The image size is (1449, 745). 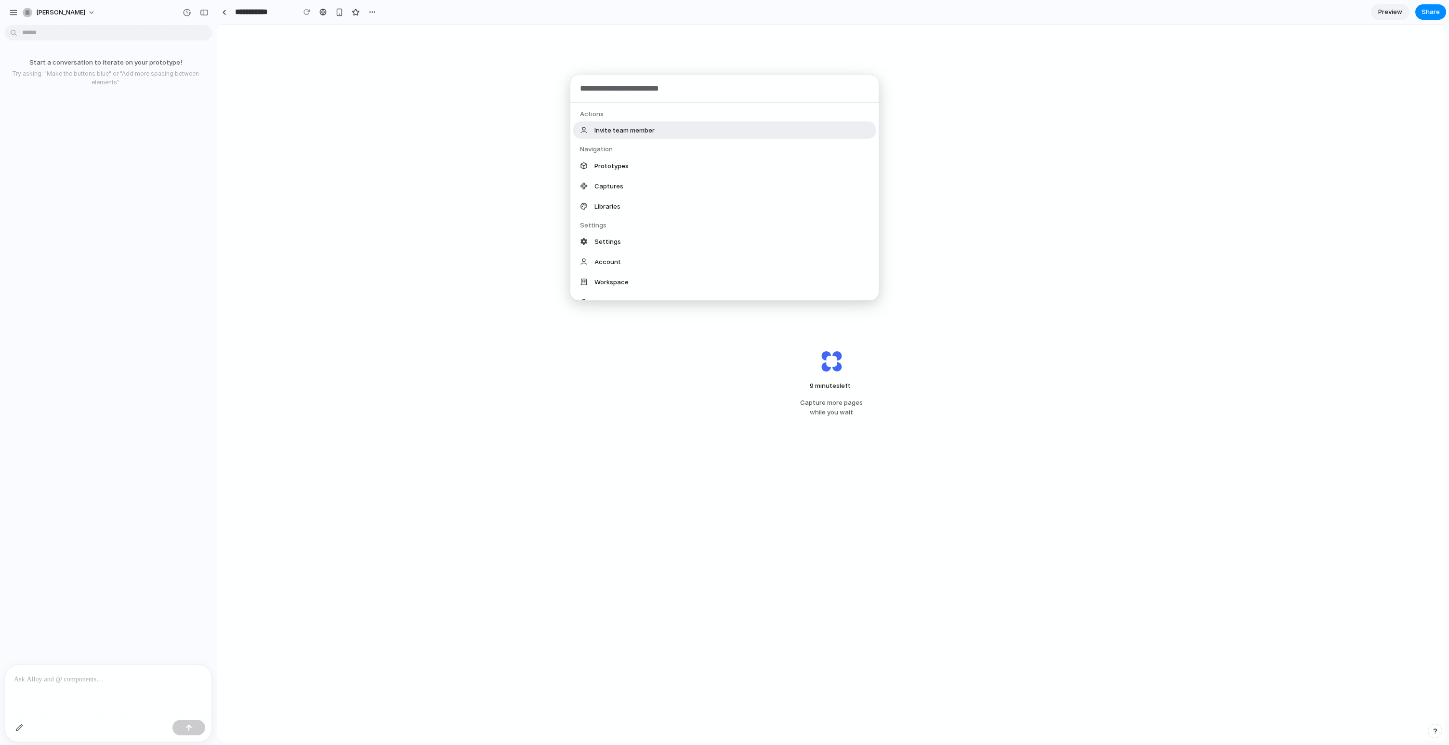 What do you see at coordinates (607, 241) in the screenshot?
I see `span: Settings` at bounding box center [607, 241].